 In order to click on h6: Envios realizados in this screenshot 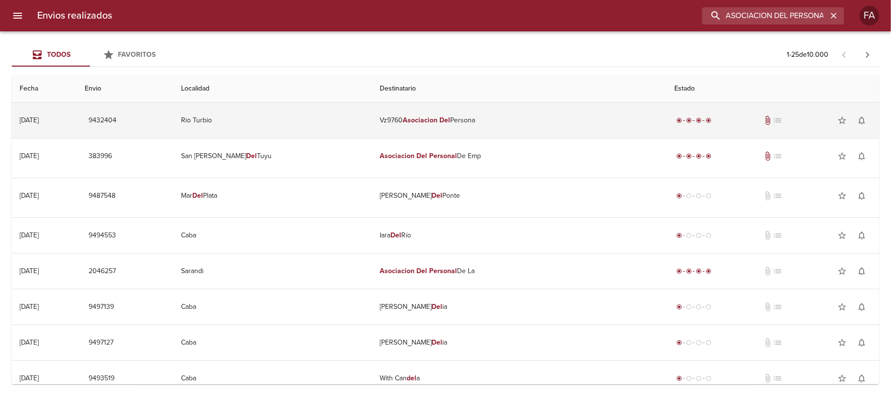, I will do `click(74, 16)`.